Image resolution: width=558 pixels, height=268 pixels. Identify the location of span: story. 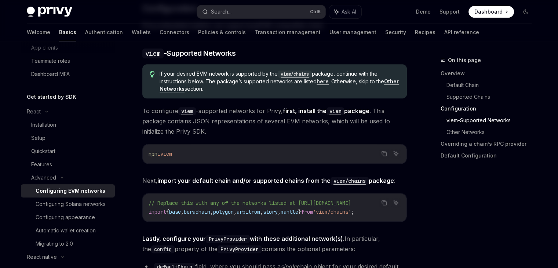
(270, 212).